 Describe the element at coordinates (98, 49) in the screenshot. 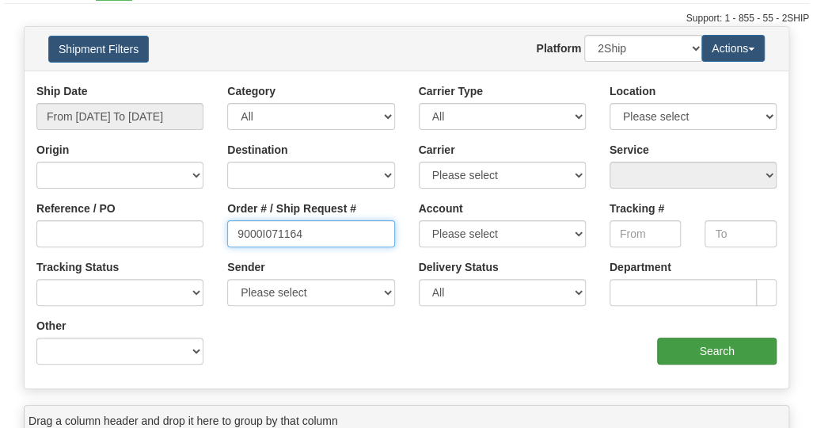

I see `button: Shipment Filters` at that location.